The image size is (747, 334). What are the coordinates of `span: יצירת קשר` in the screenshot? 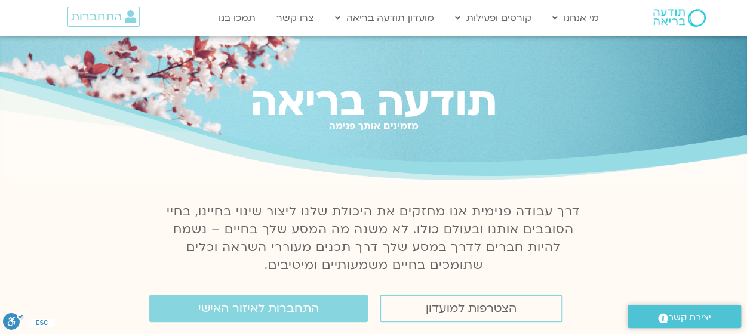 It's located at (690, 318).